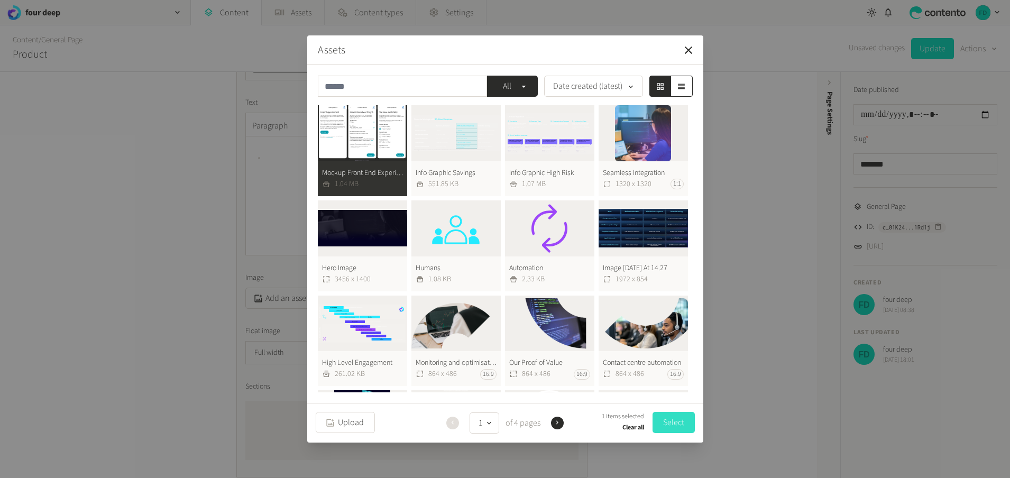  I want to click on button: All, so click(513, 86).